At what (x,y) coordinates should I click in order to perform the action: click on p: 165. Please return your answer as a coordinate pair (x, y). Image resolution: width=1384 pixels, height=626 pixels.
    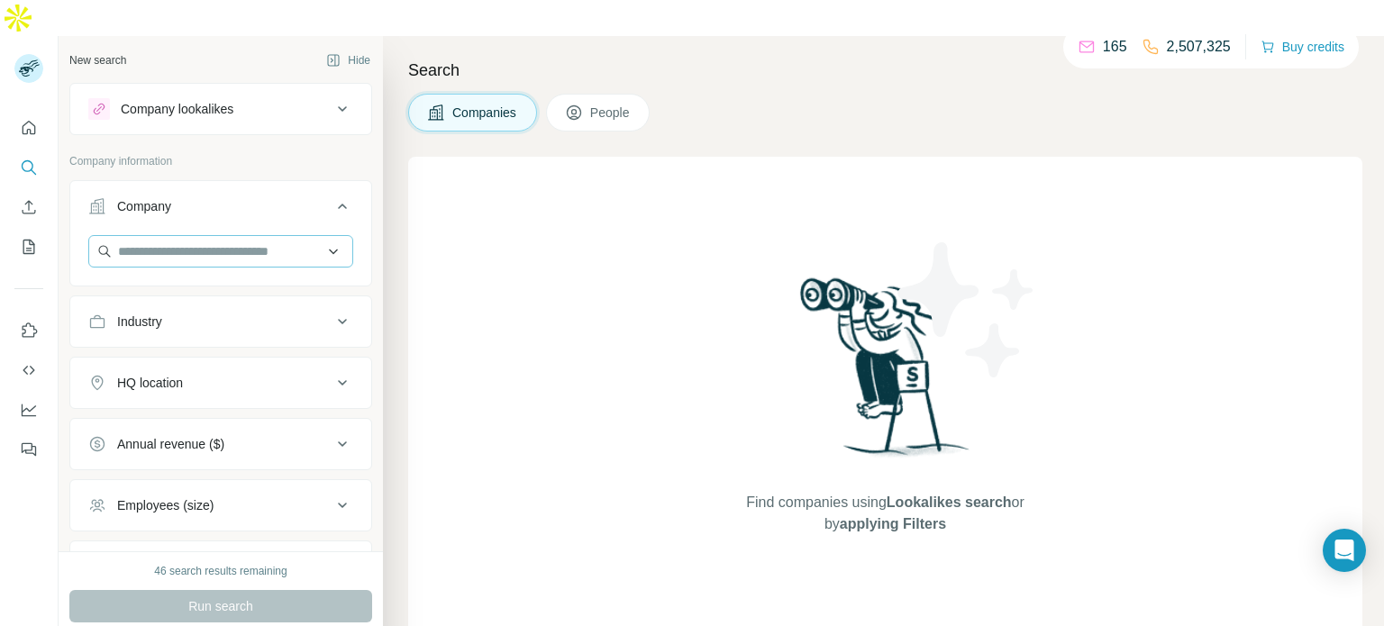
    Looking at the image, I should click on (1115, 47).